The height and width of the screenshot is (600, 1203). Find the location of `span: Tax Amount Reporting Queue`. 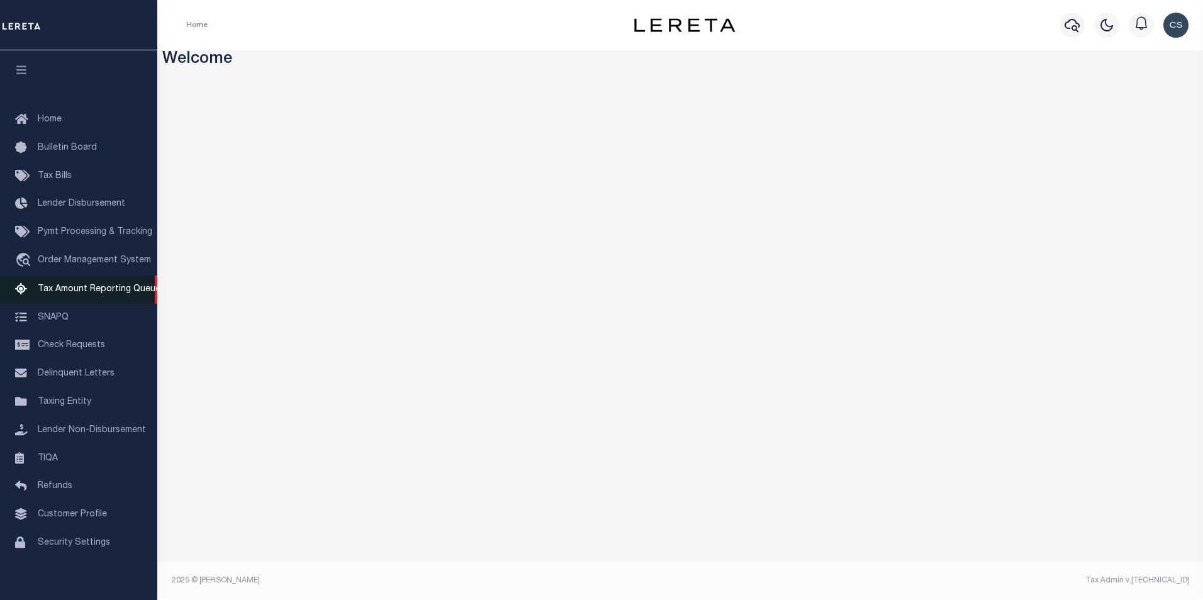

span: Tax Amount Reporting Queue is located at coordinates (99, 289).